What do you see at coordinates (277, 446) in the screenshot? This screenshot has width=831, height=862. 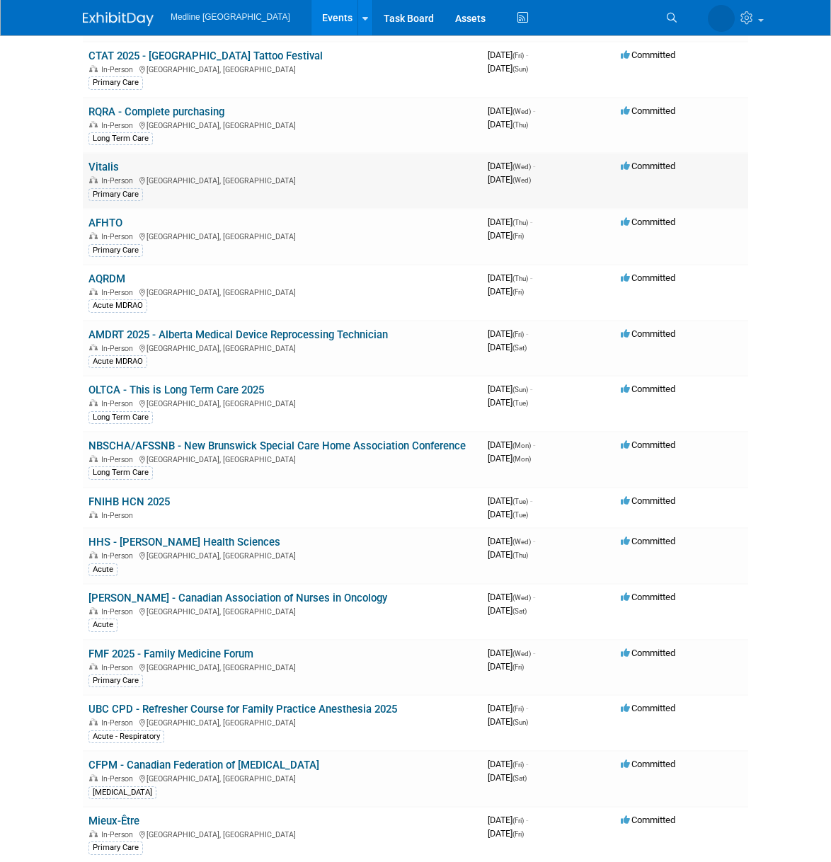 I see `a: NBSCHA/AFSSNB - New Brunswick Special Care Home Association Conference` at bounding box center [277, 446].